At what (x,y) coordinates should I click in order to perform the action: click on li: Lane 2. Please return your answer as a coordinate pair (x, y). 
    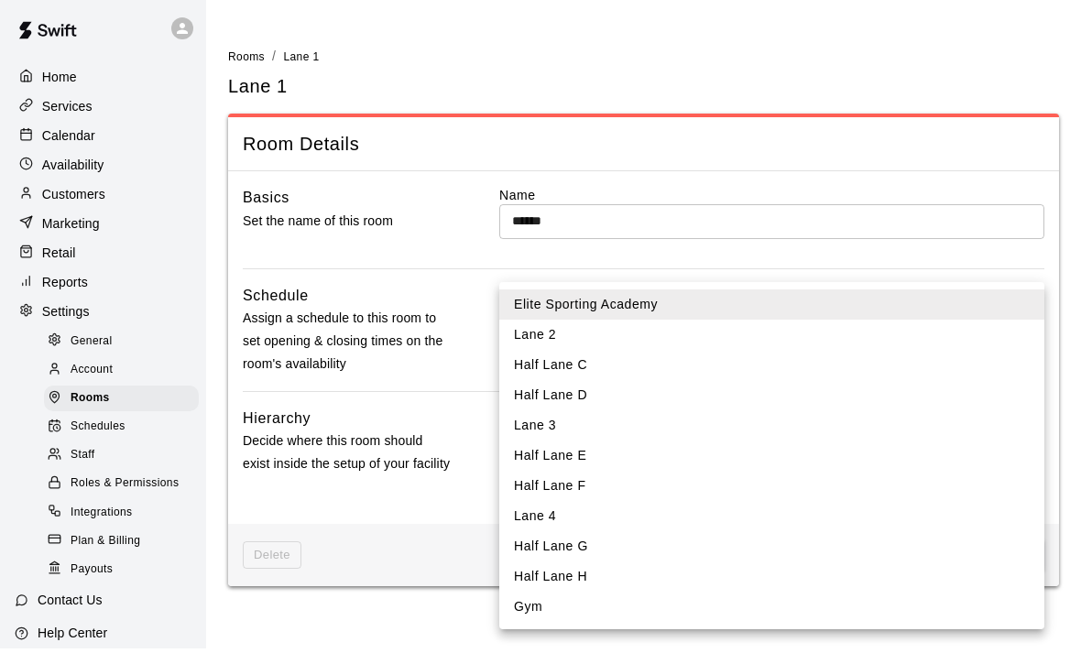
    Looking at the image, I should click on (771, 339).